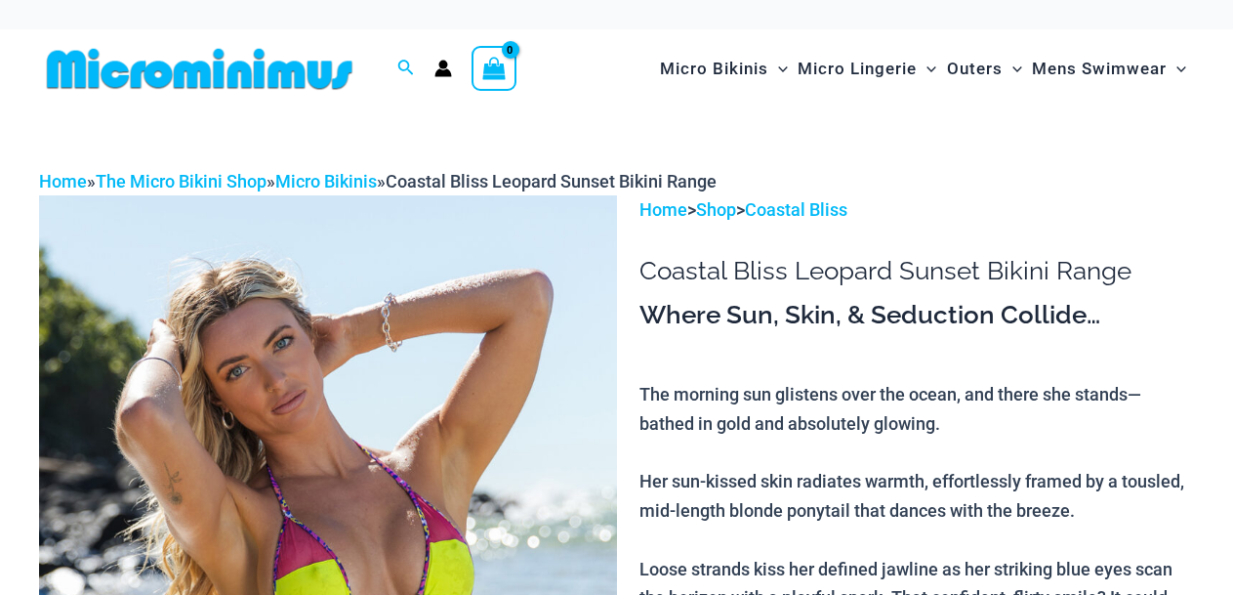 The image size is (1233, 595). Describe the element at coordinates (181, 181) in the screenshot. I see `a: The Micro Bikini Shop` at that location.